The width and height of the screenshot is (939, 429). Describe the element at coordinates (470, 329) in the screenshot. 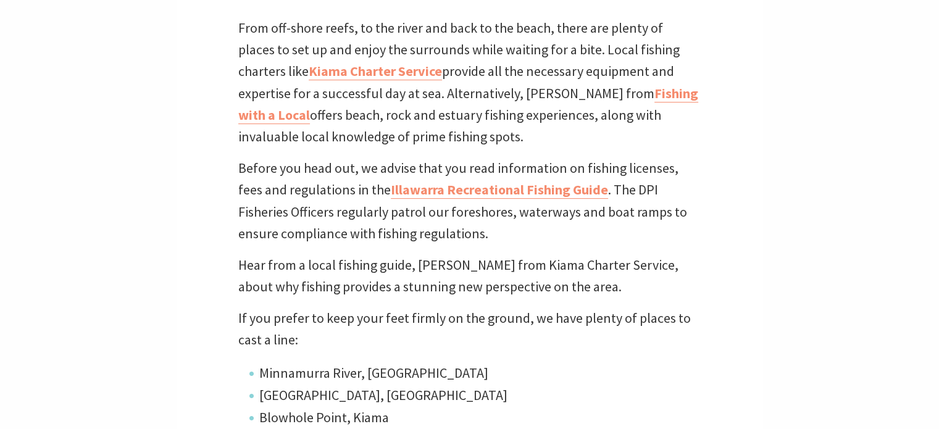

I see `p: If you prefer to keep your feet firmly on the ground, we have plenty of places to cast a line:` at that location.